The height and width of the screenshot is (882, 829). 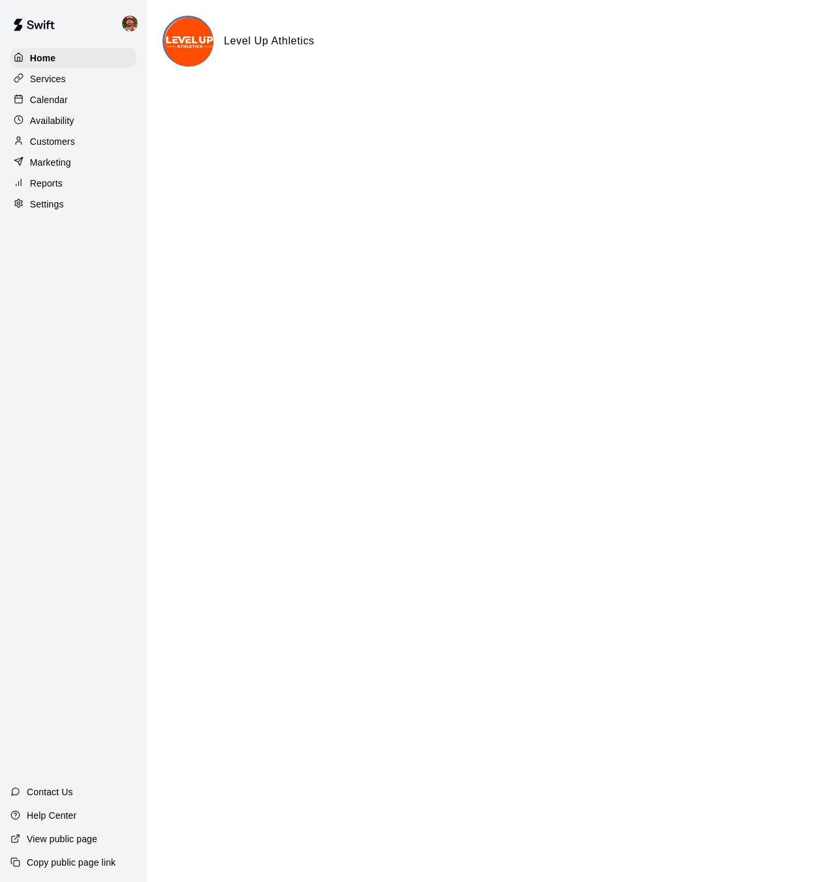 I want to click on a: Settings, so click(x=73, y=204).